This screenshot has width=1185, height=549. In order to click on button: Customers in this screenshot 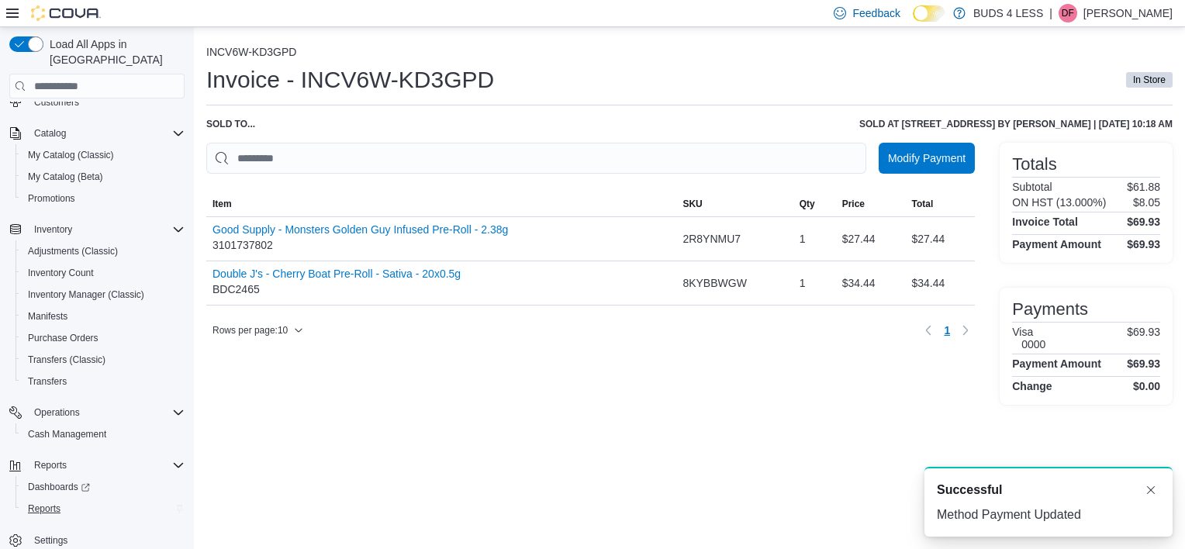, I will do `click(97, 102)`.